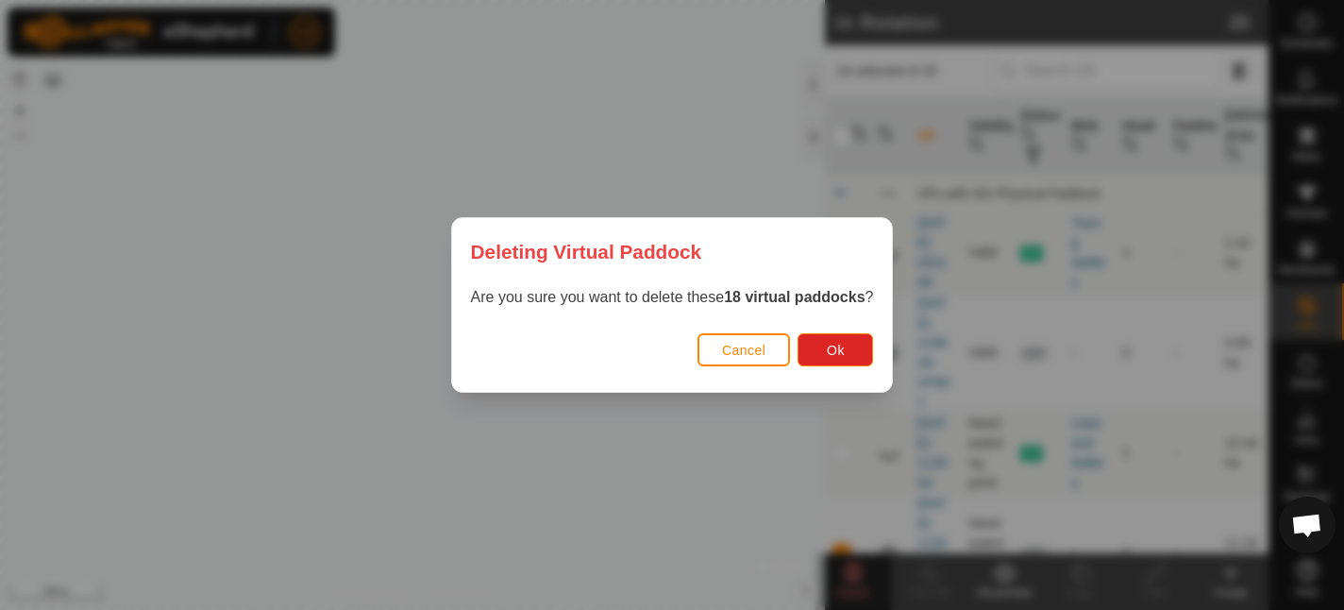 The width and height of the screenshot is (1344, 610). I want to click on div: Open chat, so click(1307, 525).